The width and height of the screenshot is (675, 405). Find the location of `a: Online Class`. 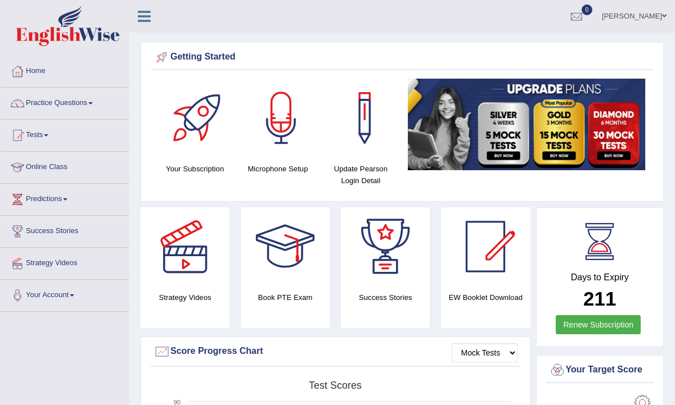

a: Online Class is located at coordinates (65, 166).